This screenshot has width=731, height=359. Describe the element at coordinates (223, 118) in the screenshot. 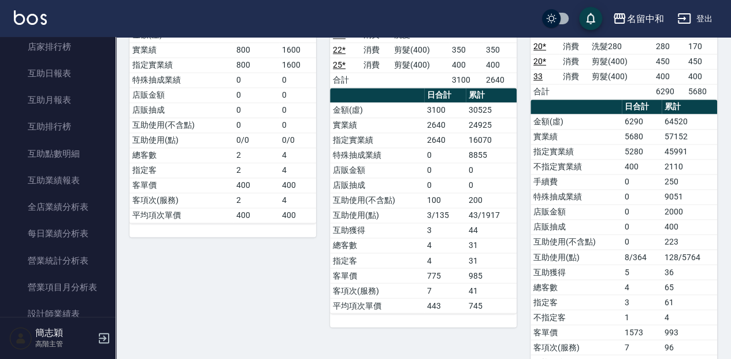

I see `table: a dense table` at that location.